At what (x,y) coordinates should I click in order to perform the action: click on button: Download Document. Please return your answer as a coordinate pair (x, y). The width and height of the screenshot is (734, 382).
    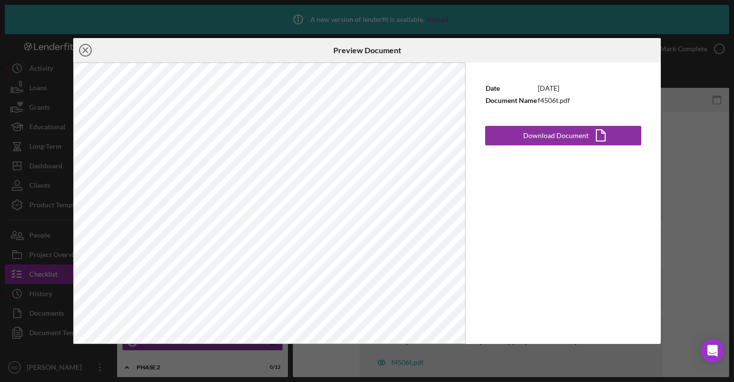
    Looking at the image, I should click on (563, 136).